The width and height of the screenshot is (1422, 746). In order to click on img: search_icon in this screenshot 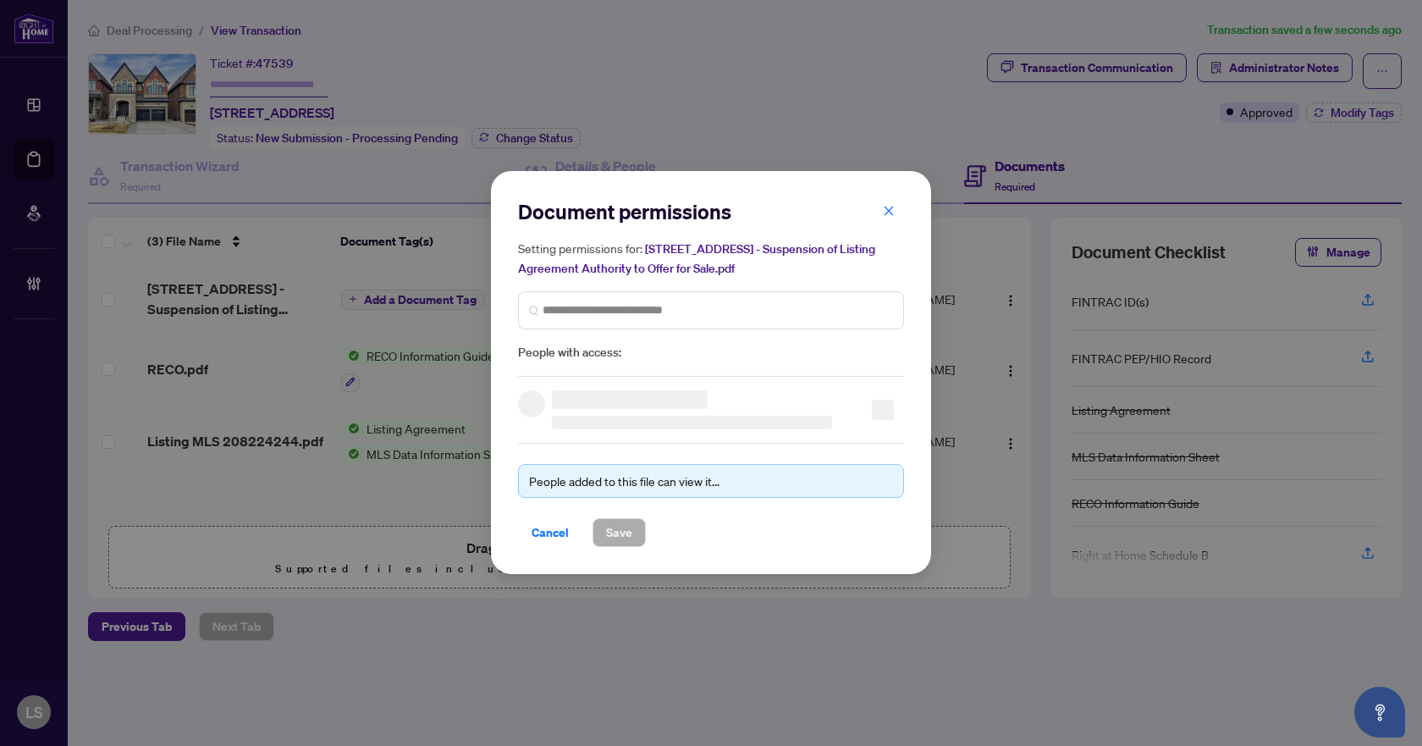, I will do `click(534, 311)`.